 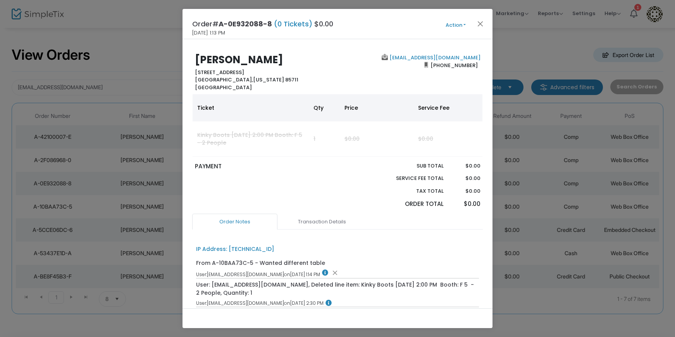 I want to click on td: 1, so click(x=324, y=139).